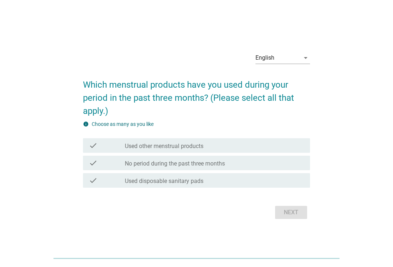 The height and width of the screenshot is (267, 393). Describe the element at coordinates (175, 164) in the screenshot. I see `label: No period during the past three months` at that location.